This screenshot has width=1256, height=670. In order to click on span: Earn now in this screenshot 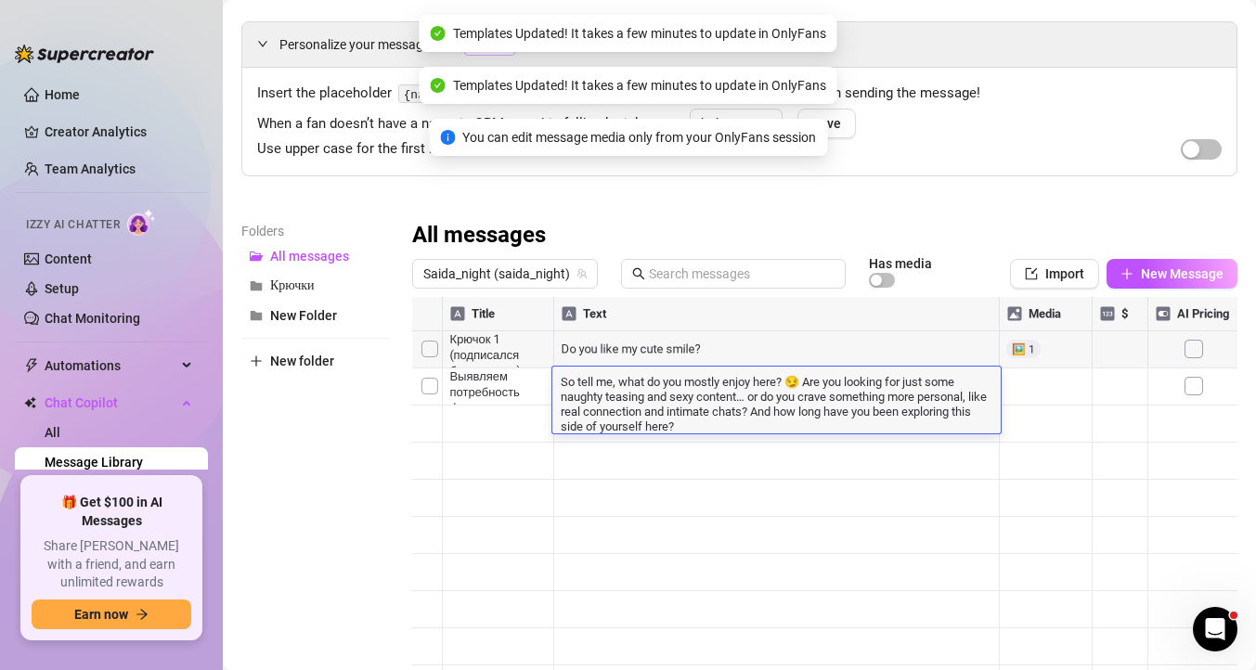, I will do `click(101, 615)`.